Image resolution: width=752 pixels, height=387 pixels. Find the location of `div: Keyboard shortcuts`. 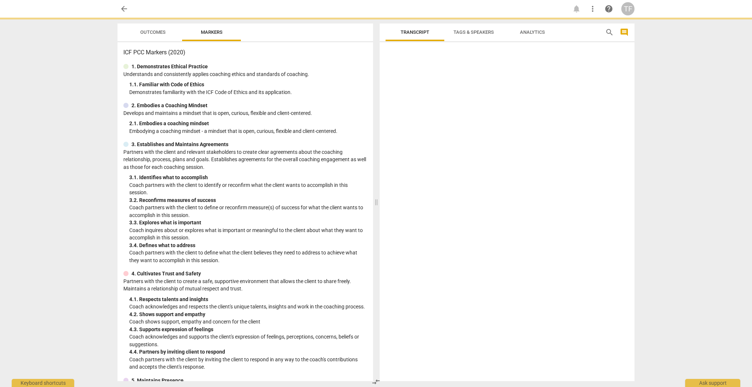

div: Keyboard shortcuts is located at coordinates (43, 383).